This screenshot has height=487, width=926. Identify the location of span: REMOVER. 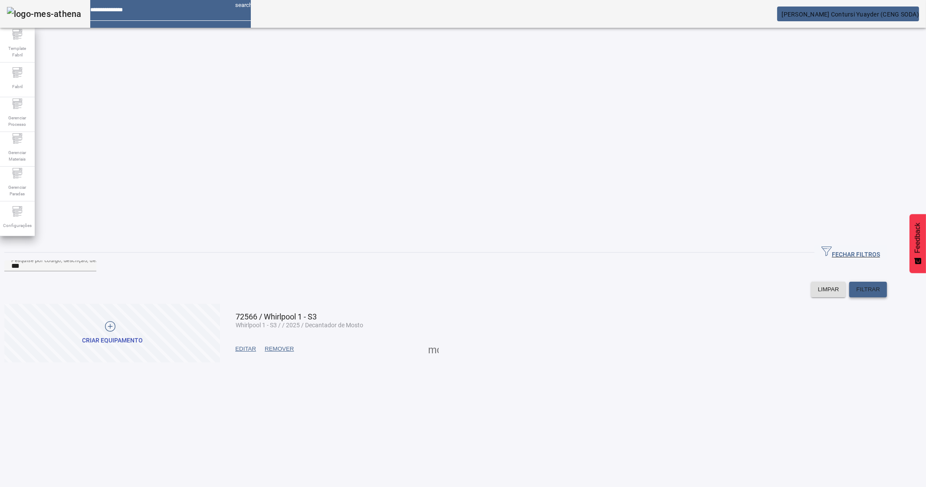
(279, 349).